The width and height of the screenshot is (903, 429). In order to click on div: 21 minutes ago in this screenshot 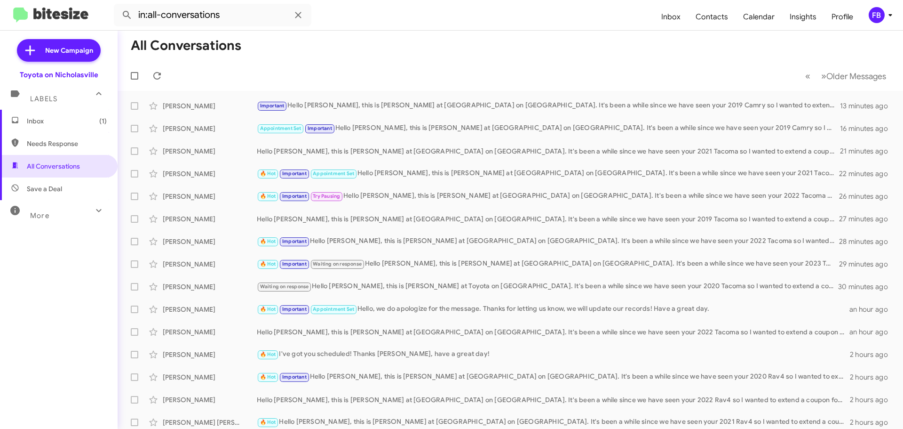, I will do `click(868, 151)`.